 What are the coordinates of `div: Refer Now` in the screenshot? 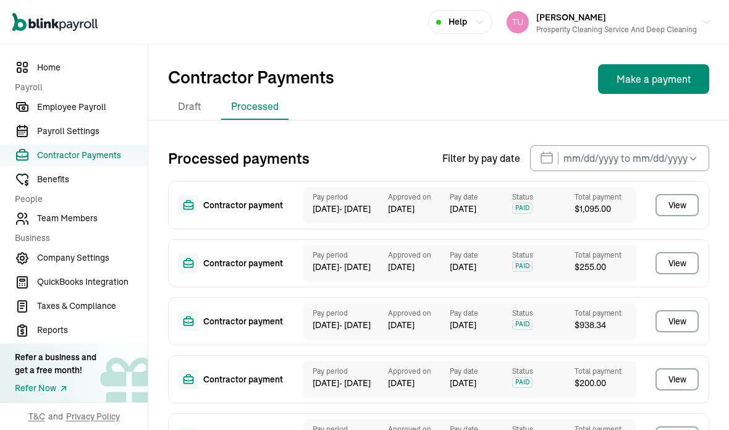 It's located at (56, 388).